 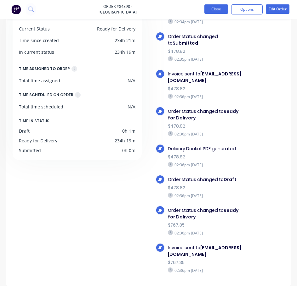 What do you see at coordinates (39, 40) in the screenshot?
I see `div: Time since created` at bounding box center [39, 40].